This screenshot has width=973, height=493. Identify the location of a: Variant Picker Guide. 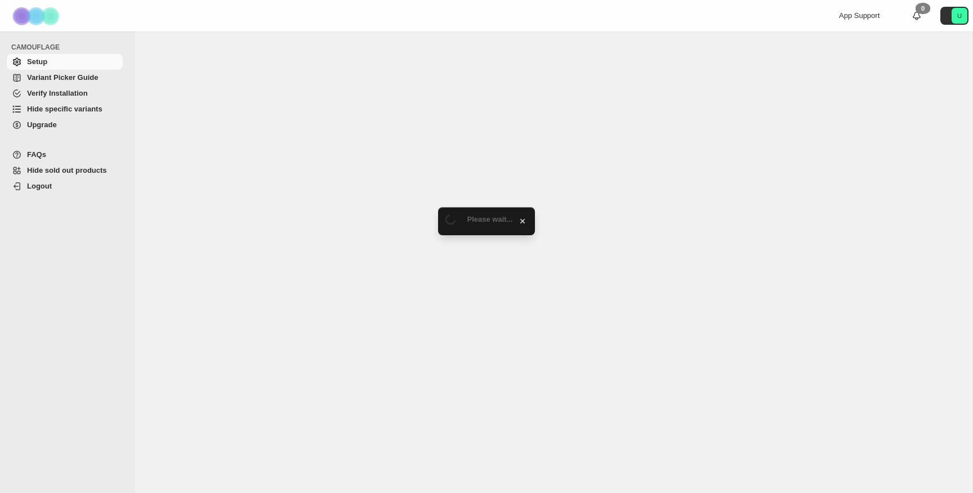
(65, 78).